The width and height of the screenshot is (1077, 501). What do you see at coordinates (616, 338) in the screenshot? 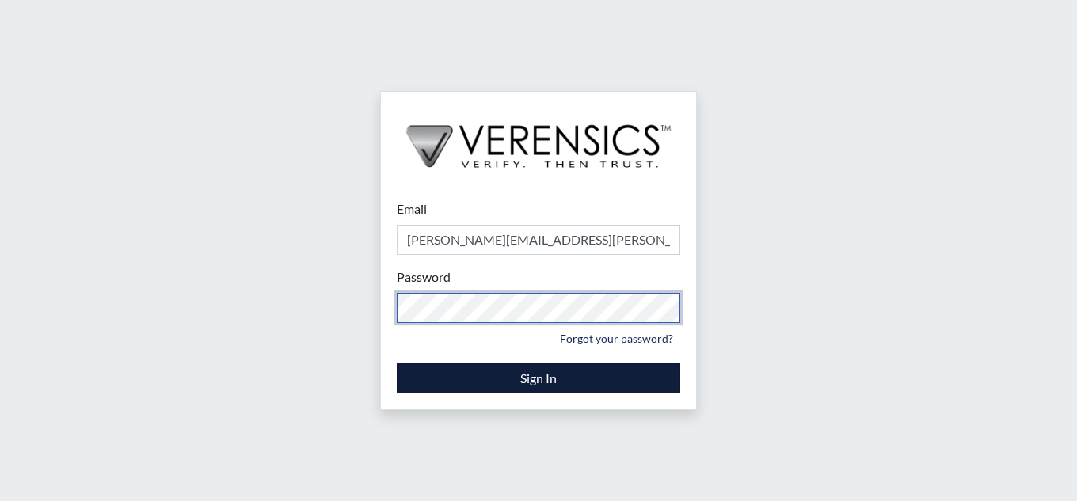
I see `a: Forgot your password?` at bounding box center [616, 338].